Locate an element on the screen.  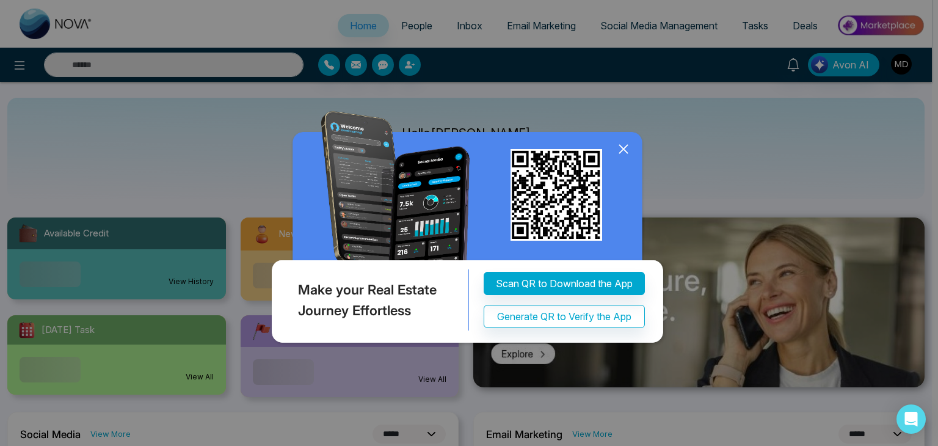
img: QRModal is located at coordinates (469, 230).